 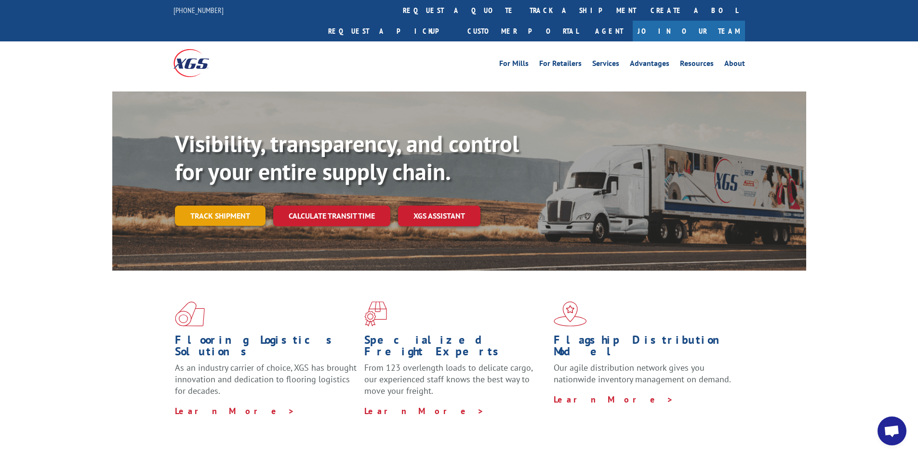 What do you see at coordinates (523, 31) in the screenshot?
I see `a: Customer Portal` at bounding box center [523, 31].